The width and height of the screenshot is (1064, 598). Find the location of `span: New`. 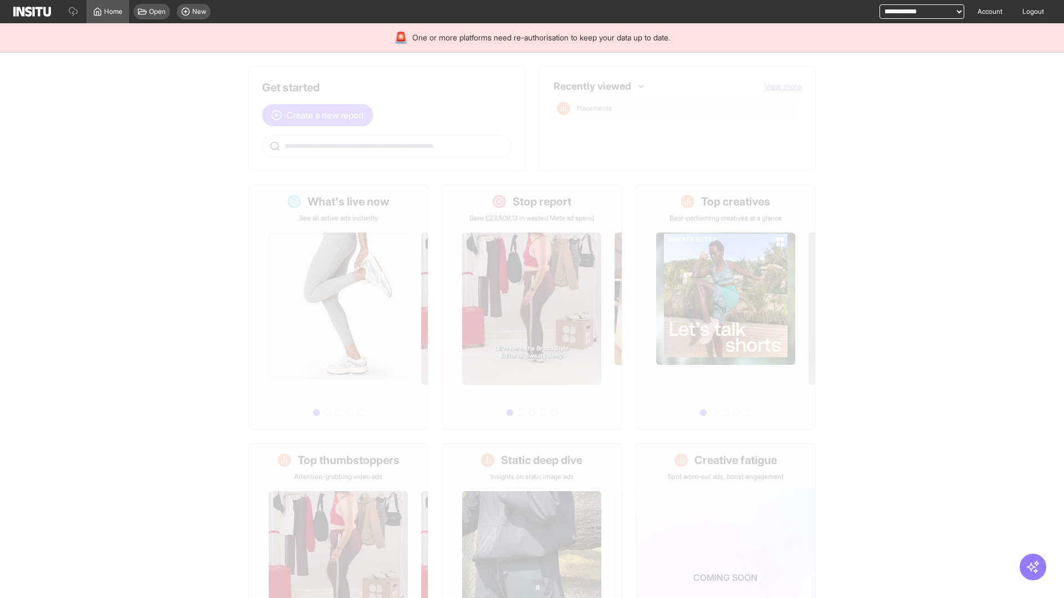

span: New is located at coordinates (199, 12).